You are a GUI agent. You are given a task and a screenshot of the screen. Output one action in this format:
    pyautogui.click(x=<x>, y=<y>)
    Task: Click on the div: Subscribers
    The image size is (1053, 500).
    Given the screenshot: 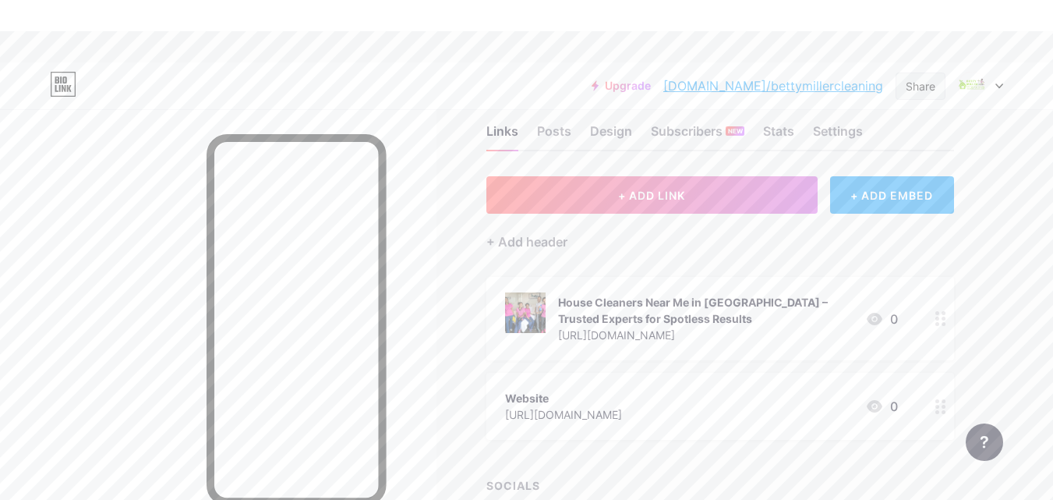 What is the action you would take?
    pyautogui.click(x=698, y=136)
    